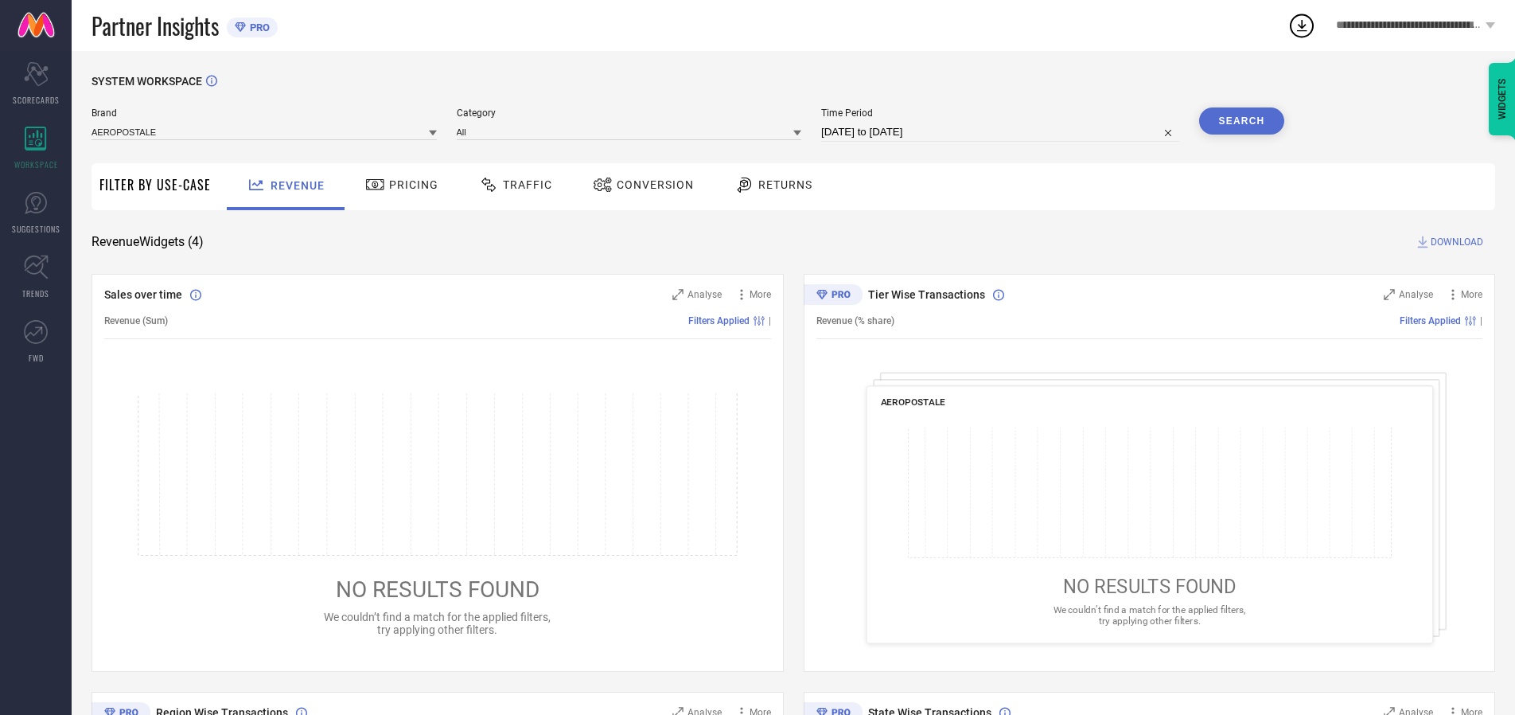 The height and width of the screenshot is (715, 1515). Describe the element at coordinates (1000, 132) in the screenshot. I see `input: Select time period` at that location.